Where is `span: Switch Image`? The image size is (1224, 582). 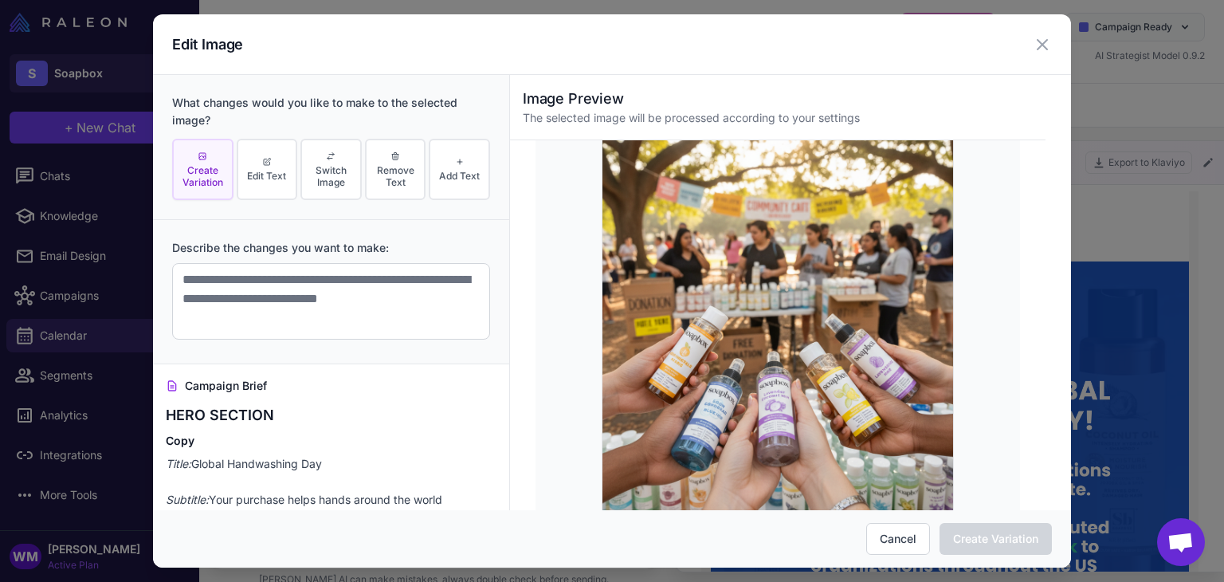
span: Switch Image is located at coordinates (331, 176).